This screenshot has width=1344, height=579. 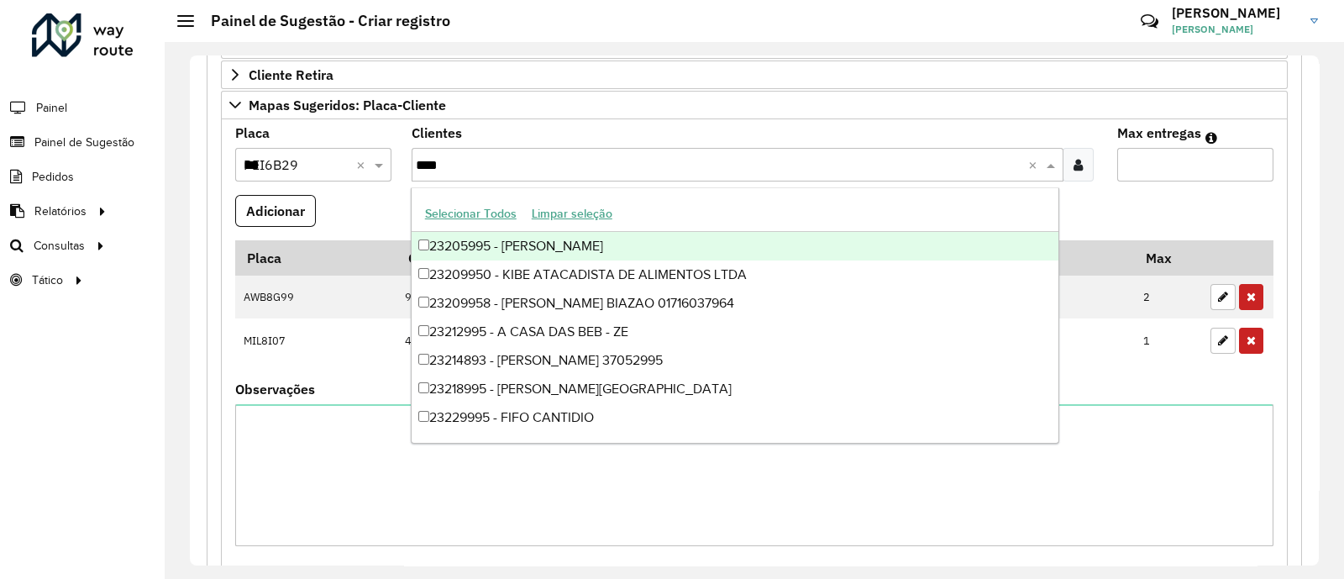 I want to click on div: 23209950 - KIBE ATACADISTA DE ALIMENTOS LTDA, so click(x=735, y=275).